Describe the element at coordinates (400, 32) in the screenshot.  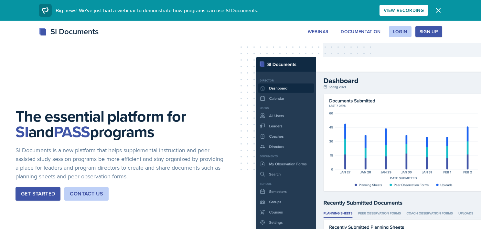
I see `div: Login` at that location.